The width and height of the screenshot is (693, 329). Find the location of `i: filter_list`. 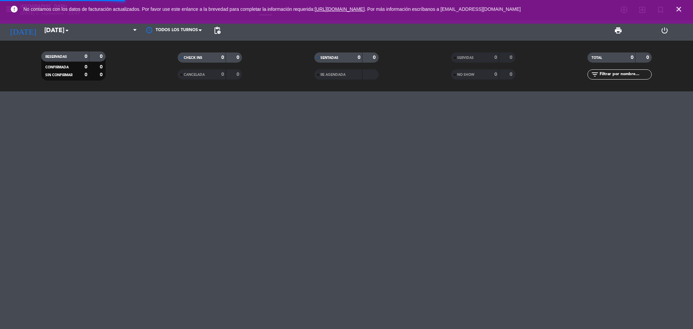

i: filter_list is located at coordinates (595, 74).